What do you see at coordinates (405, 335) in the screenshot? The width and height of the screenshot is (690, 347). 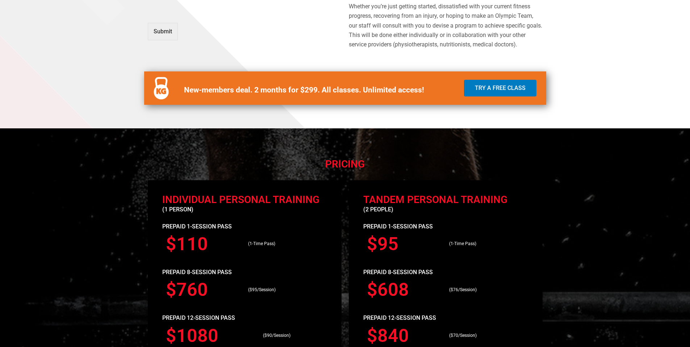 I see `h3: $840` at bounding box center [405, 335].